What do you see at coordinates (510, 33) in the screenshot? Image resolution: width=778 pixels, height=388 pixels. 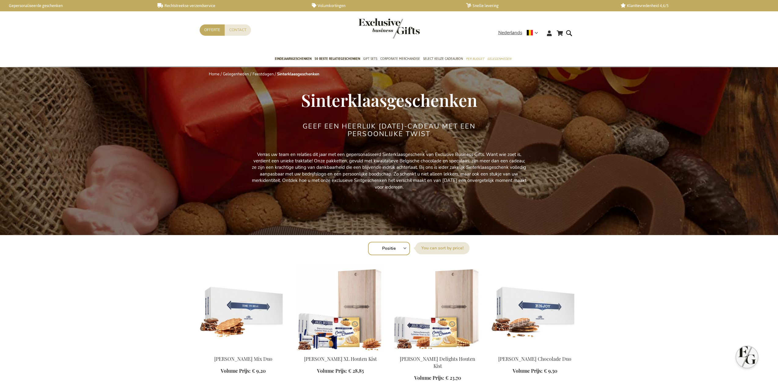 I see `span: Nederlands` at bounding box center [510, 33].